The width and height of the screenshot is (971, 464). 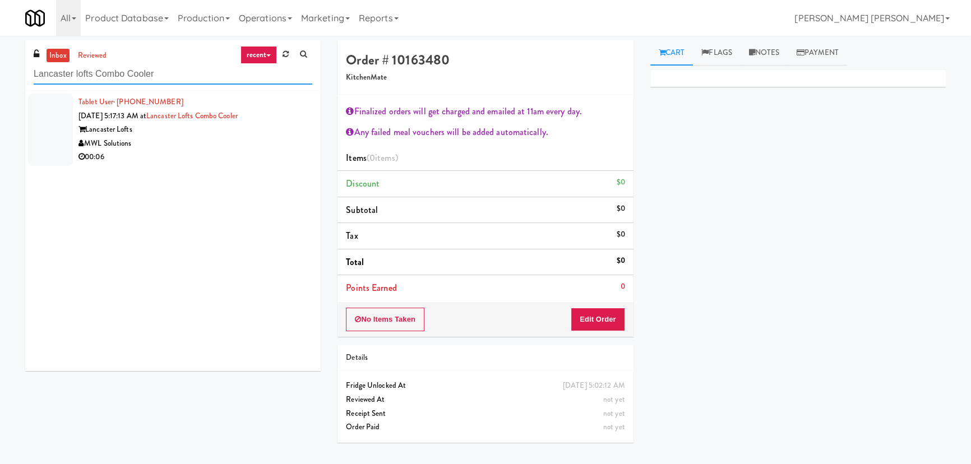 I want to click on span: Tax, so click(x=352, y=236).